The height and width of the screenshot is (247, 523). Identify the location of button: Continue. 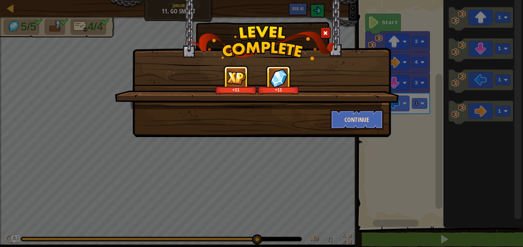
(357, 120).